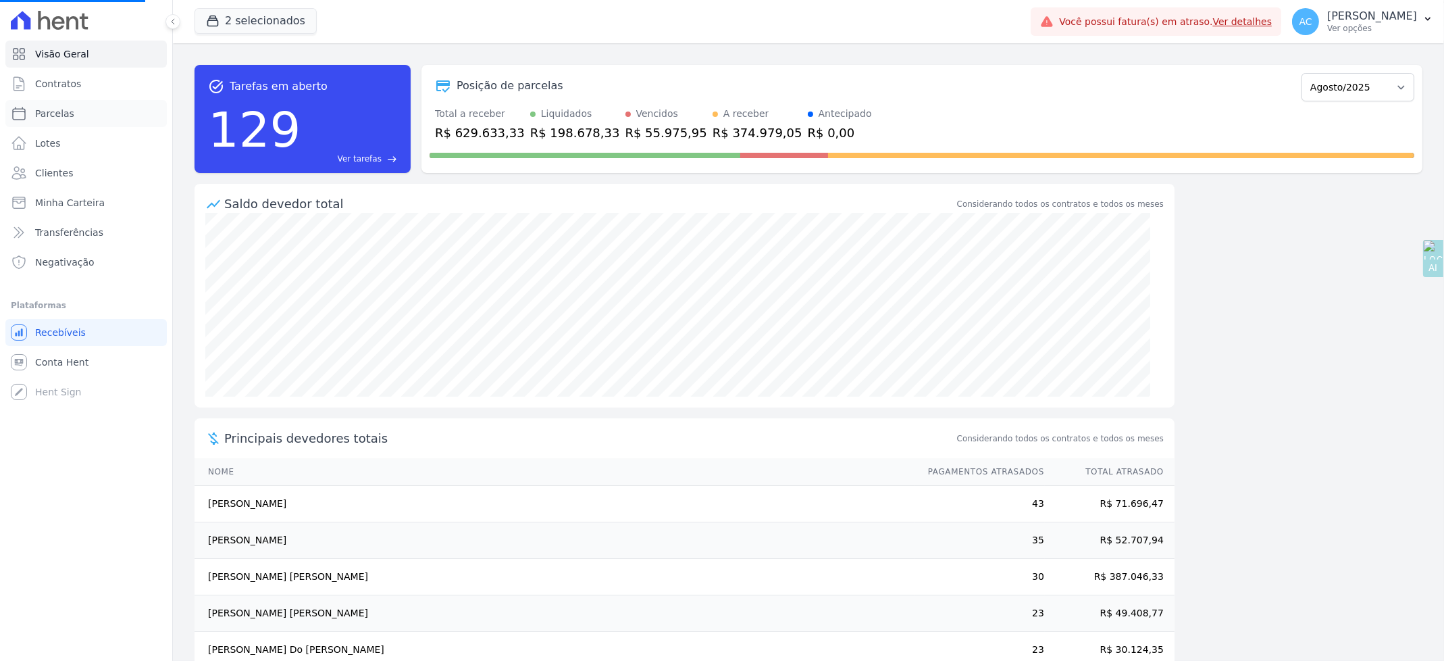  Describe the element at coordinates (278, 86) in the screenshot. I see `span: Tarefas em aberto` at that location.